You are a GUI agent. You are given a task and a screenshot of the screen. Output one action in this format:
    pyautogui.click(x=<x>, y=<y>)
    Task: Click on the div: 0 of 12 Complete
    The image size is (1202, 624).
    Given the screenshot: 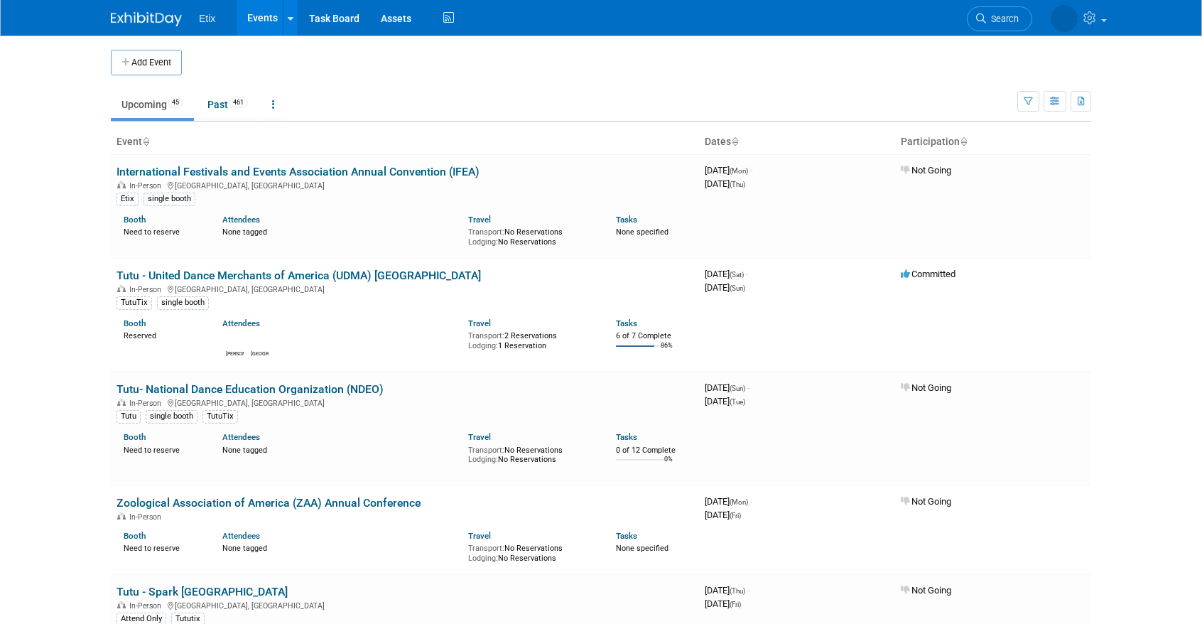 What is the action you would take?
    pyautogui.click(x=654, y=450)
    